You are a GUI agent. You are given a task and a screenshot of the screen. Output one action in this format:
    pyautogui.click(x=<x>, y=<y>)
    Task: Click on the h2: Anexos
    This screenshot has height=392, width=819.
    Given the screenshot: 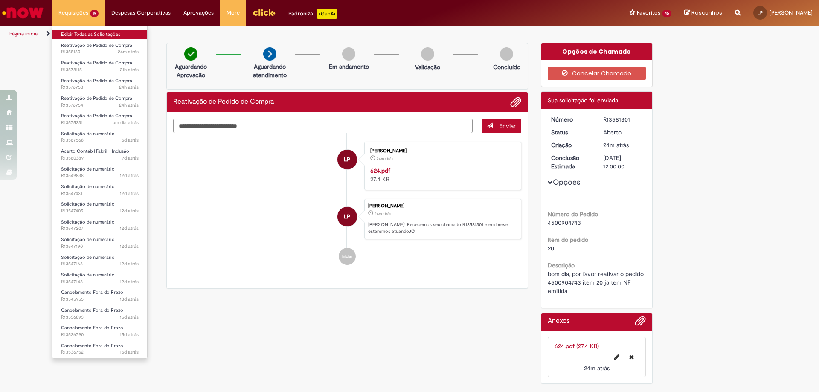 What is the action you would take?
    pyautogui.click(x=558, y=321)
    